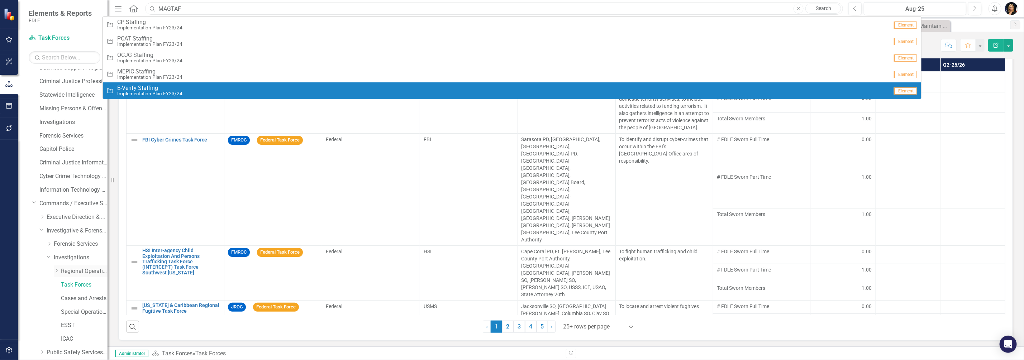 Image resolution: width=1024 pixels, height=360 pixels. I want to click on span: USMS, so click(430, 306).